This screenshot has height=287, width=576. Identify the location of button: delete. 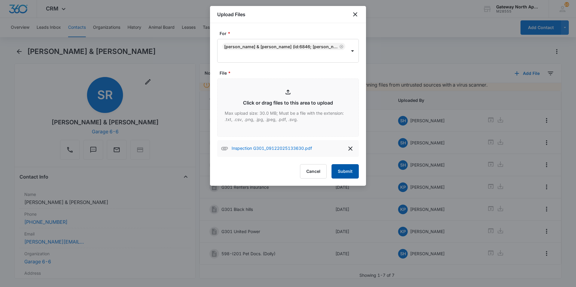
(350, 149).